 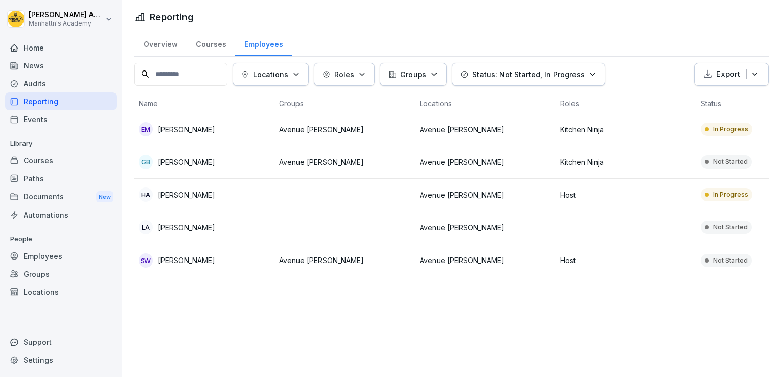 What do you see at coordinates (61, 292) in the screenshot?
I see `a: Locations` at bounding box center [61, 292].